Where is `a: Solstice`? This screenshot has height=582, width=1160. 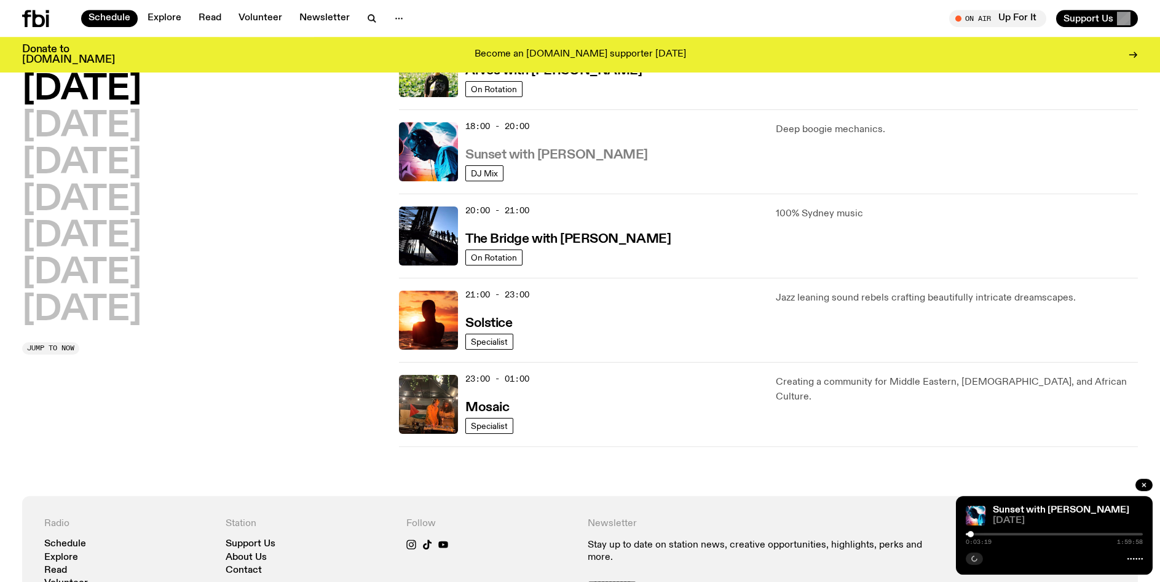
a: Solstice is located at coordinates (489, 322).